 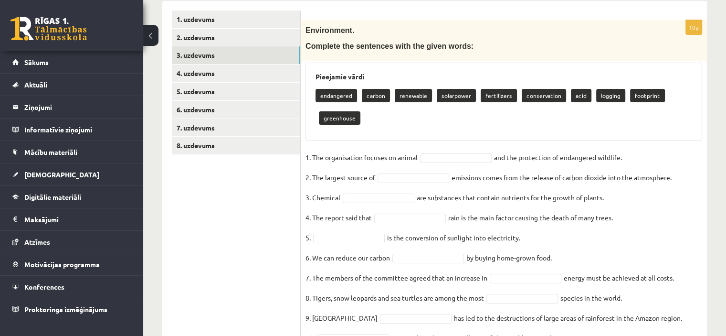 What do you see at coordinates (504, 76) in the screenshot?
I see `h3: Pieejamie vārdi` at bounding box center [504, 76].